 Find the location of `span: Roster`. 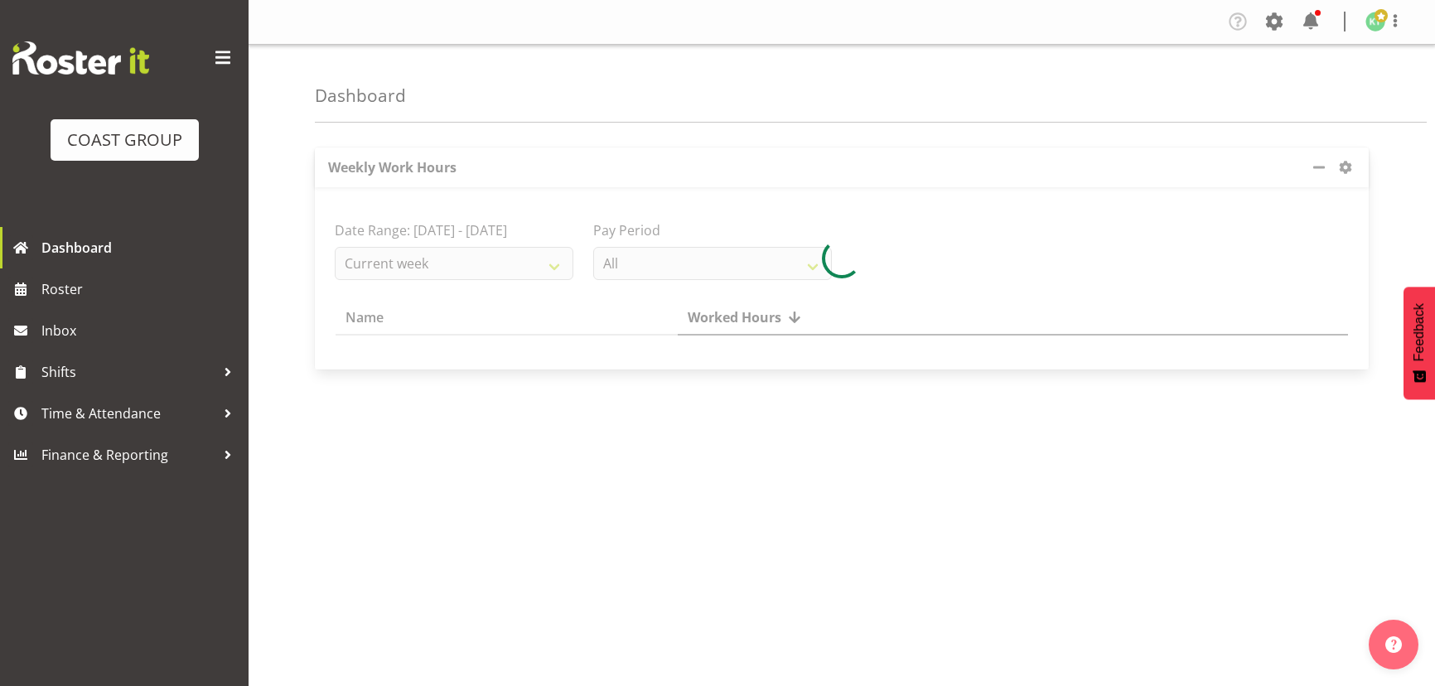

span: Roster is located at coordinates (141, 289).